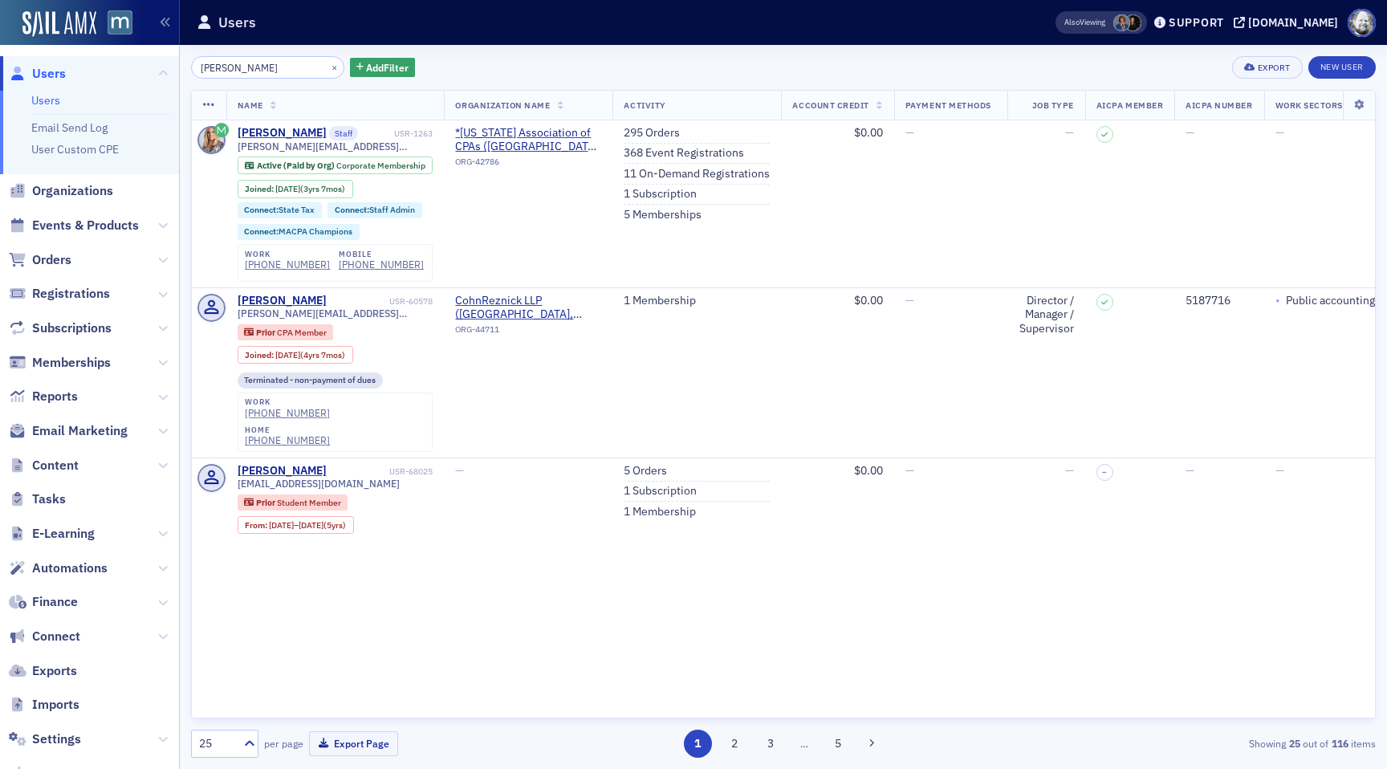  What do you see at coordinates (58, 568) in the screenshot?
I see `a: Automations` at bounding box center [58, 568].